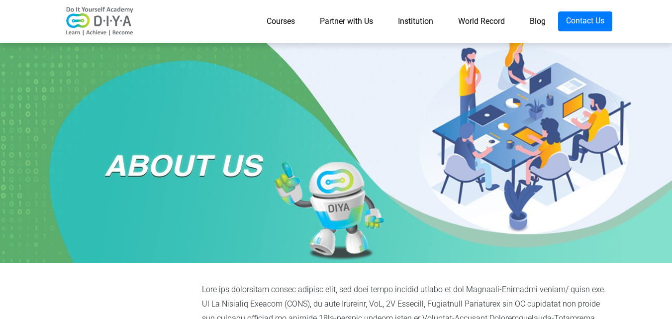 This screenshot has height=319, width=672. I want to click on a: Contact Us, so click(585, 21).